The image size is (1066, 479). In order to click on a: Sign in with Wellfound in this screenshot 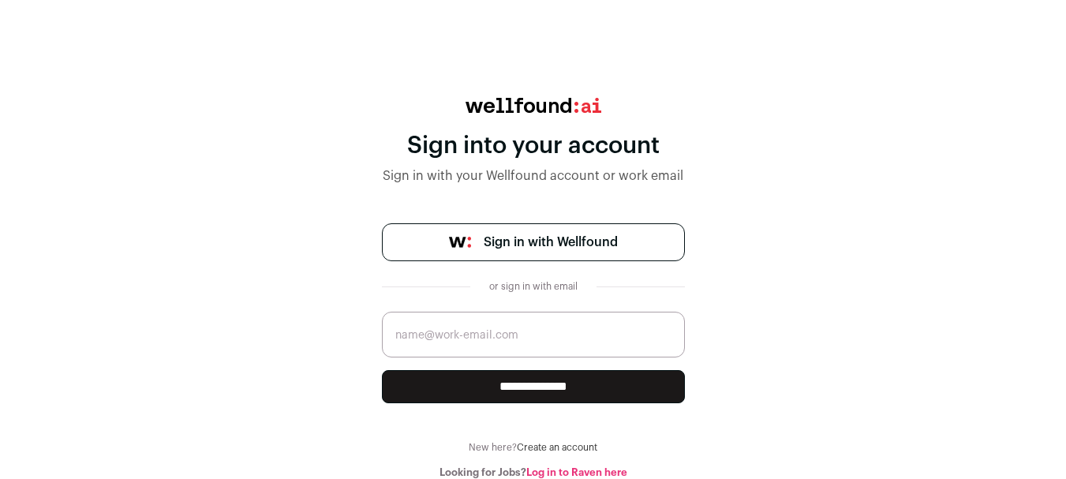, I will do `click(533, 242)`.